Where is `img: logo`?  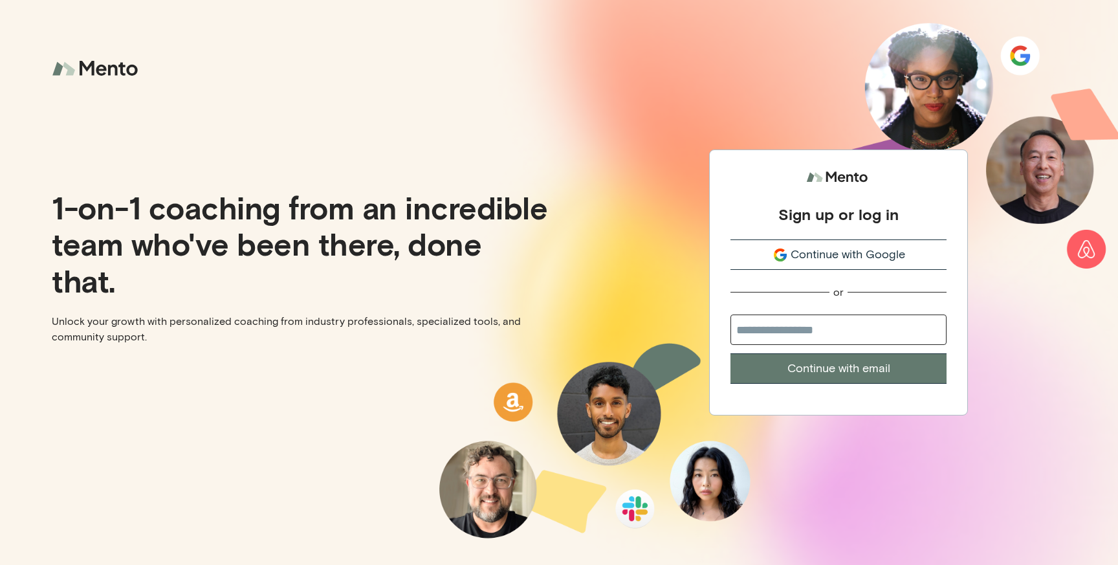 img: logo is located at coordinates (97, 69).